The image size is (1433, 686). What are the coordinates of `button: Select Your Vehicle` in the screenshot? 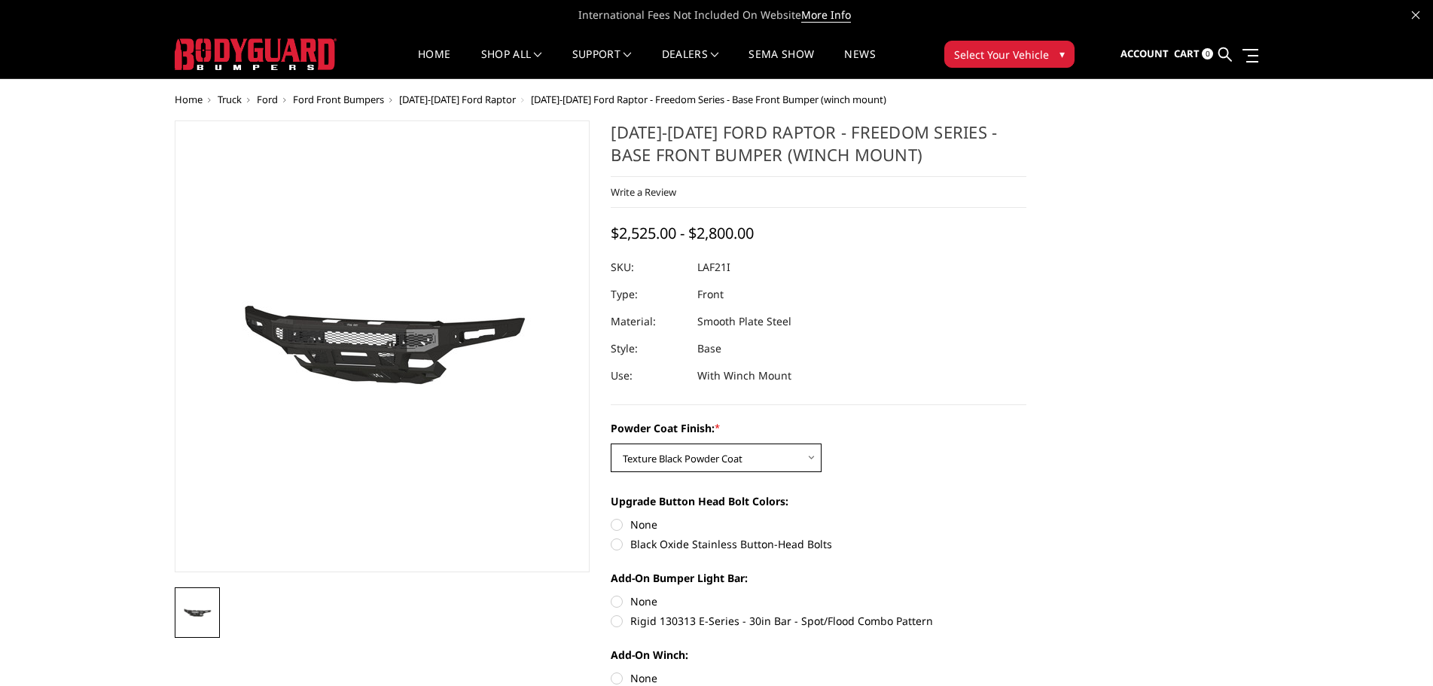 It's located at (1009, 54).